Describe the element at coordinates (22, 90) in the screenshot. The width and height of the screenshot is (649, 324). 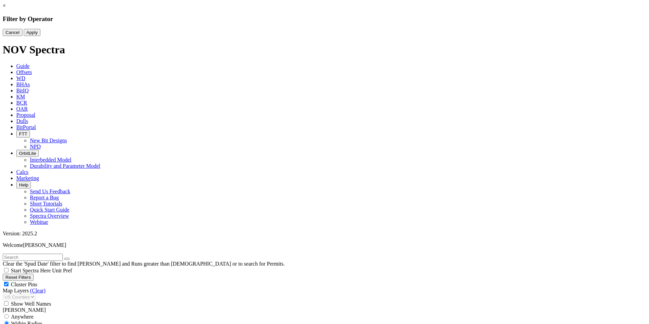
I see `span: BitIQ` at that location.